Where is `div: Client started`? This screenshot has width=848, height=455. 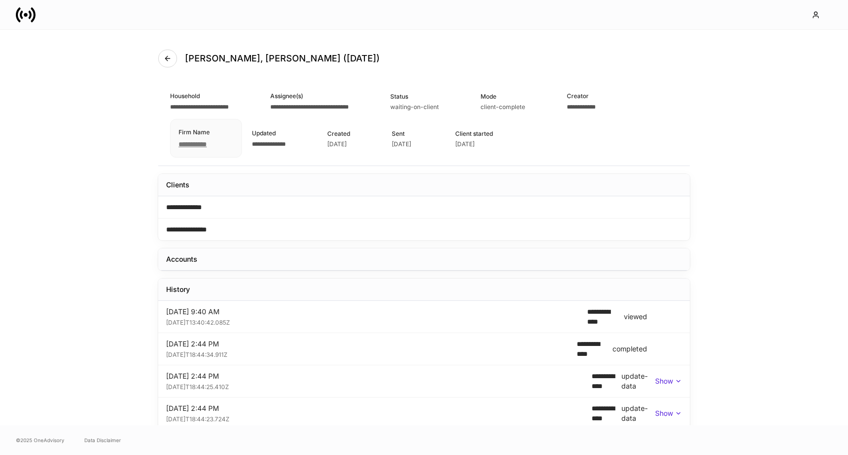 div: Client started is located at coordinates (474, 133).